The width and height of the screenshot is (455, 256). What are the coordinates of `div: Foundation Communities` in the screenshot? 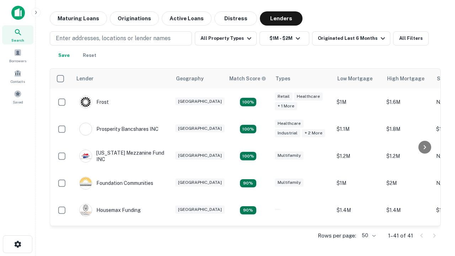 It's located at (116, 183).